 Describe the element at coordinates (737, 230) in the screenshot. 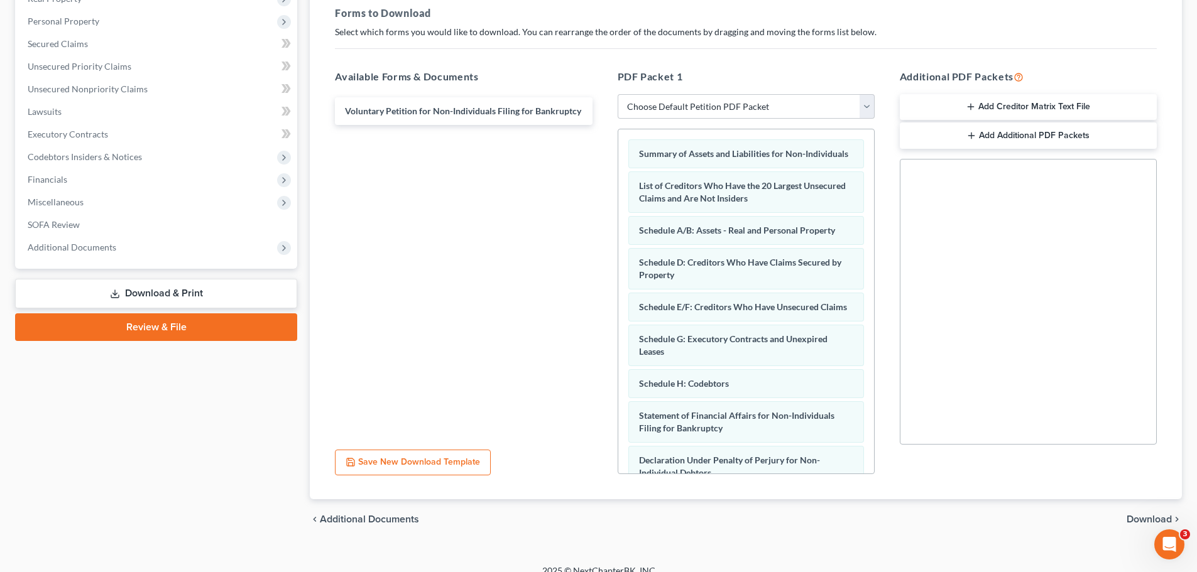

I see `span: Schedule A/B: Assets - Real and Personal Property` at that location.